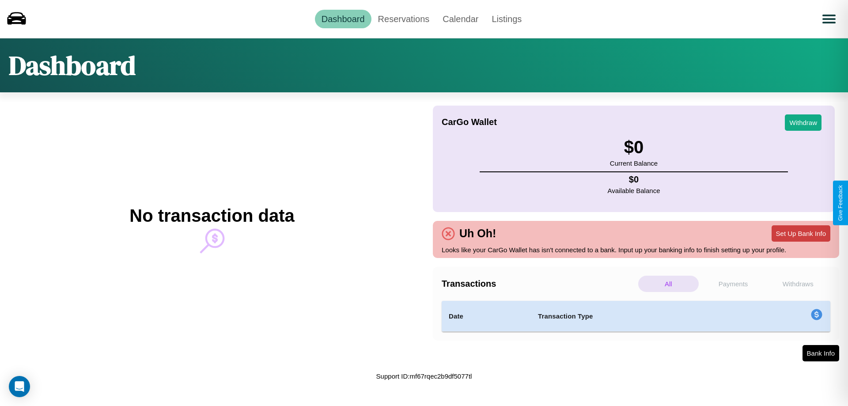  What do you see at coordinates (19, 386) in the screenshot?
I see `div: Open Intercom Messenger` at bounding box center [19, 386].